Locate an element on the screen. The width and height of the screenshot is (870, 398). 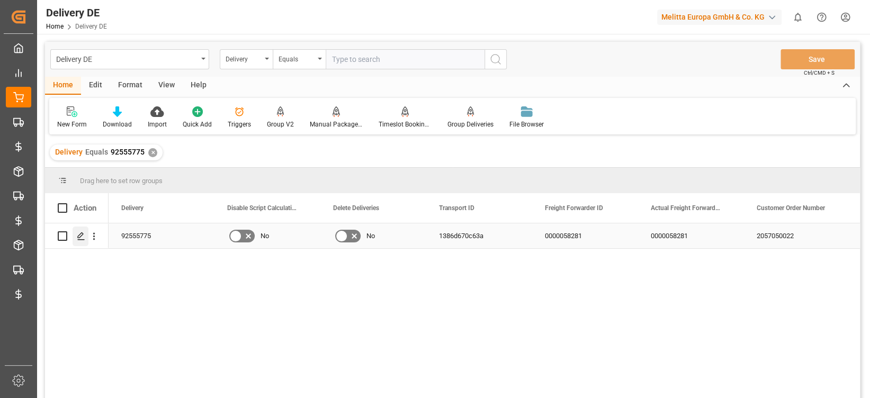
div: Import is located at coordinates (157, 124).